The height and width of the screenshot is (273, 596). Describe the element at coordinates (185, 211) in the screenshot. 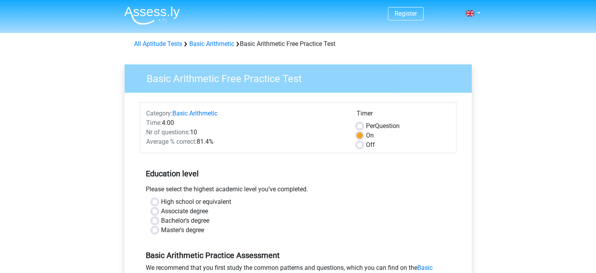

I see `label: Associate degree` at that location.